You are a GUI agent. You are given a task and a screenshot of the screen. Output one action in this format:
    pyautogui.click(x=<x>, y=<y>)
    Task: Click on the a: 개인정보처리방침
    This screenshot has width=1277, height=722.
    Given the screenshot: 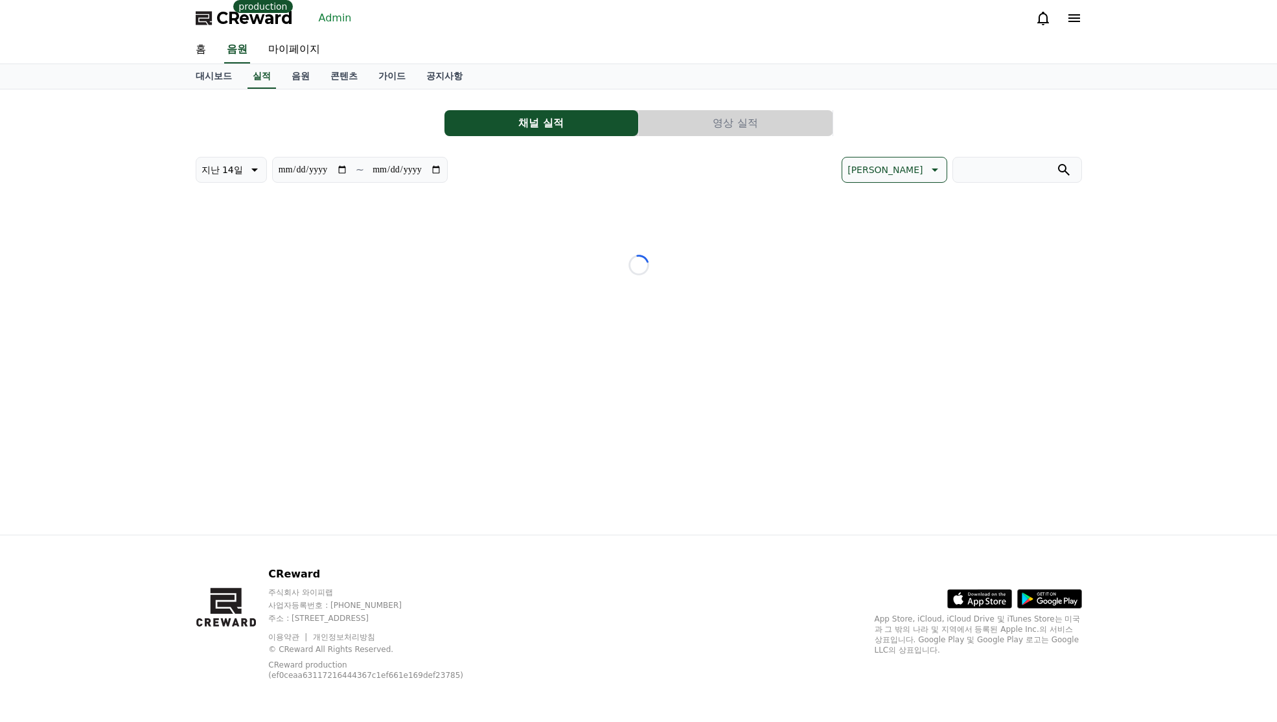 What is the action you would take?
    pyautogui.click(x=344, y=637)
    